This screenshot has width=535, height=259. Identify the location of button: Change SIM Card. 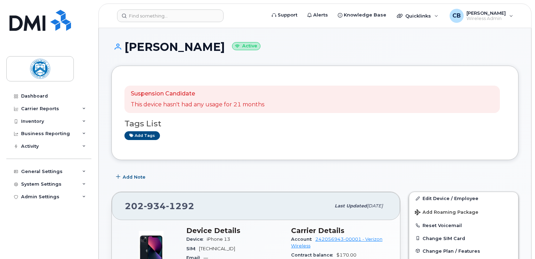
(464, 239).